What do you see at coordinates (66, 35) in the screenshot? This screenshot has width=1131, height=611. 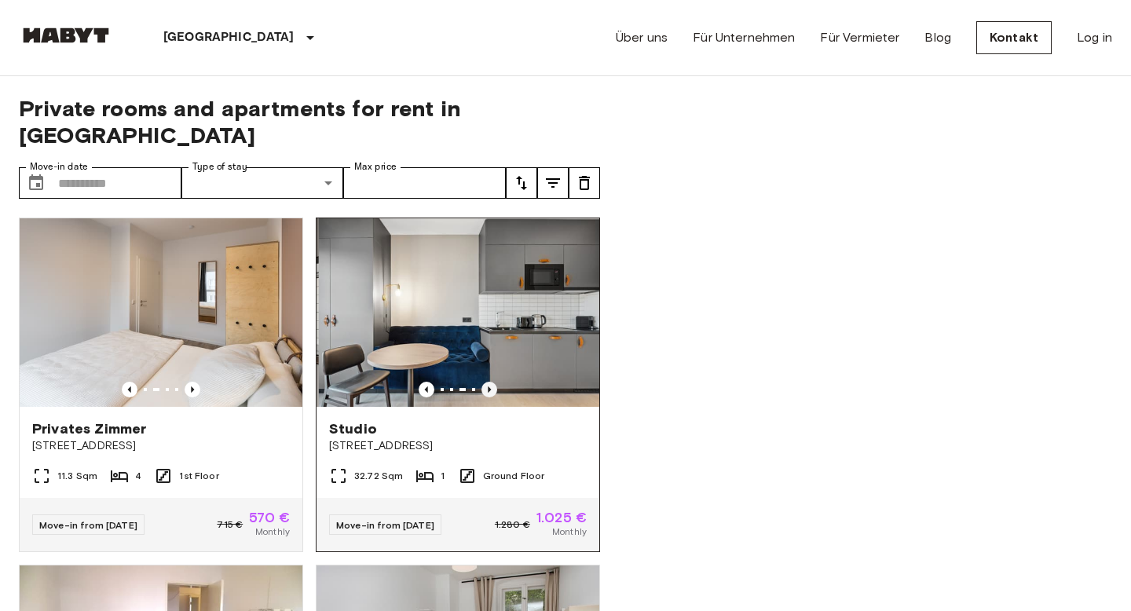 I see `img: Habyt` at bounding box center [66, 35].